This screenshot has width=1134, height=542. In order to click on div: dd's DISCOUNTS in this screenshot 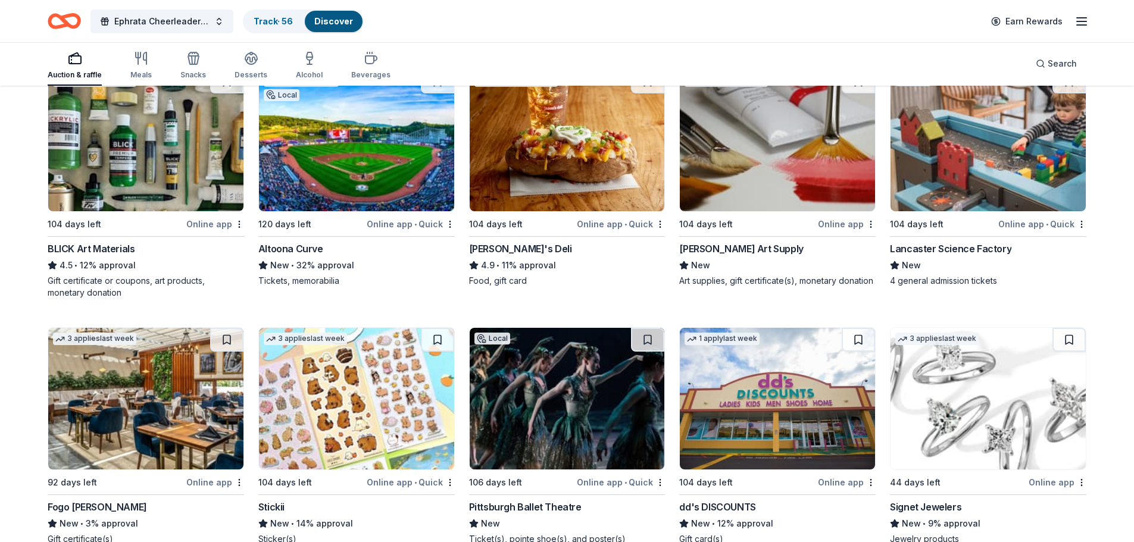, I will do `click(717, 507)`.